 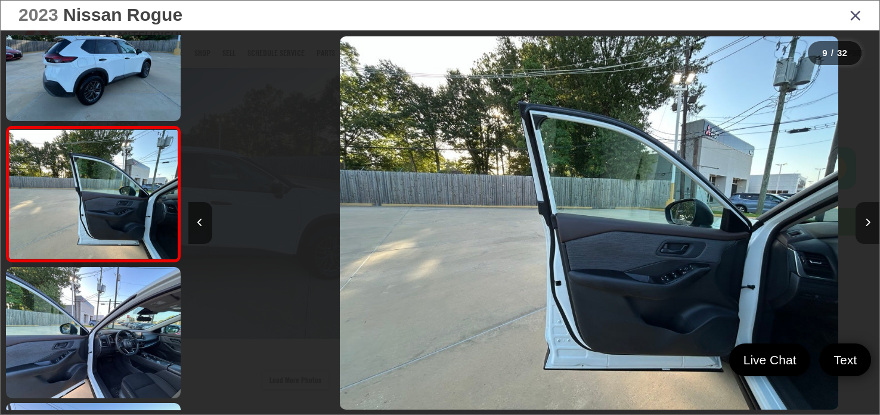 I want to click on span: 32, so click(x=842, y=52).